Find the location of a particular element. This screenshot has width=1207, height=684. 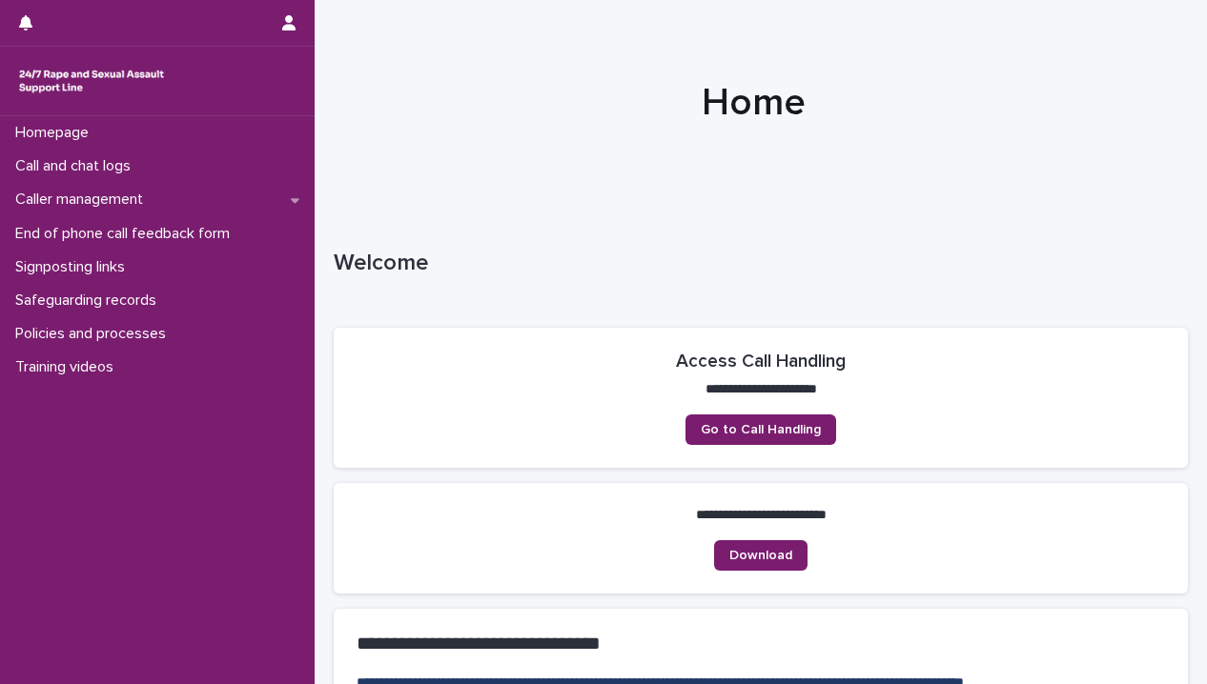

h2: Access Call Handling is located at coordinates (761, 361).